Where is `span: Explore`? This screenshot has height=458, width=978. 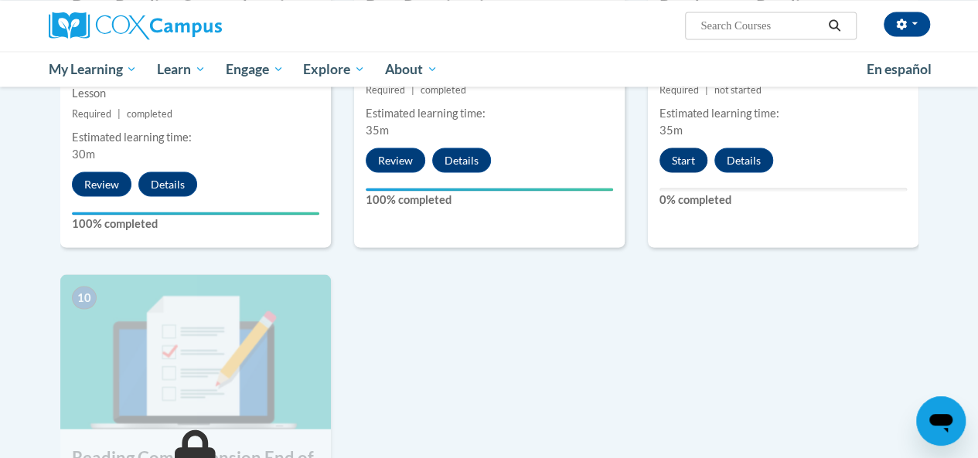
span: Explore is located at coordinates (334, 69).